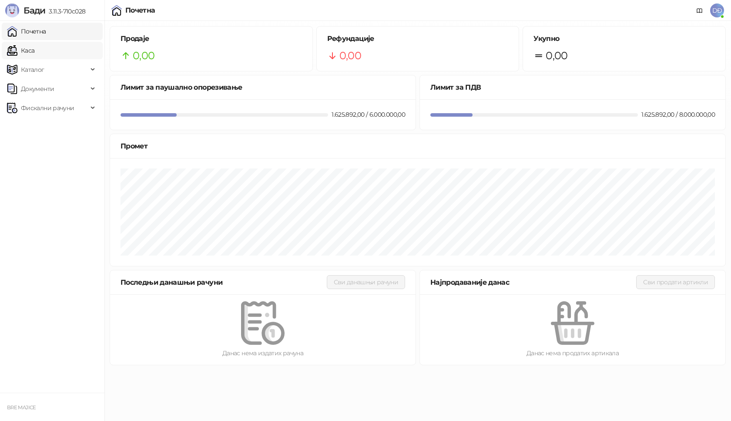  Describe the element at coordinates (368, 114) in the screenshot. I see `div: 1.625.892,00 / 6.000.000,00` at that location.